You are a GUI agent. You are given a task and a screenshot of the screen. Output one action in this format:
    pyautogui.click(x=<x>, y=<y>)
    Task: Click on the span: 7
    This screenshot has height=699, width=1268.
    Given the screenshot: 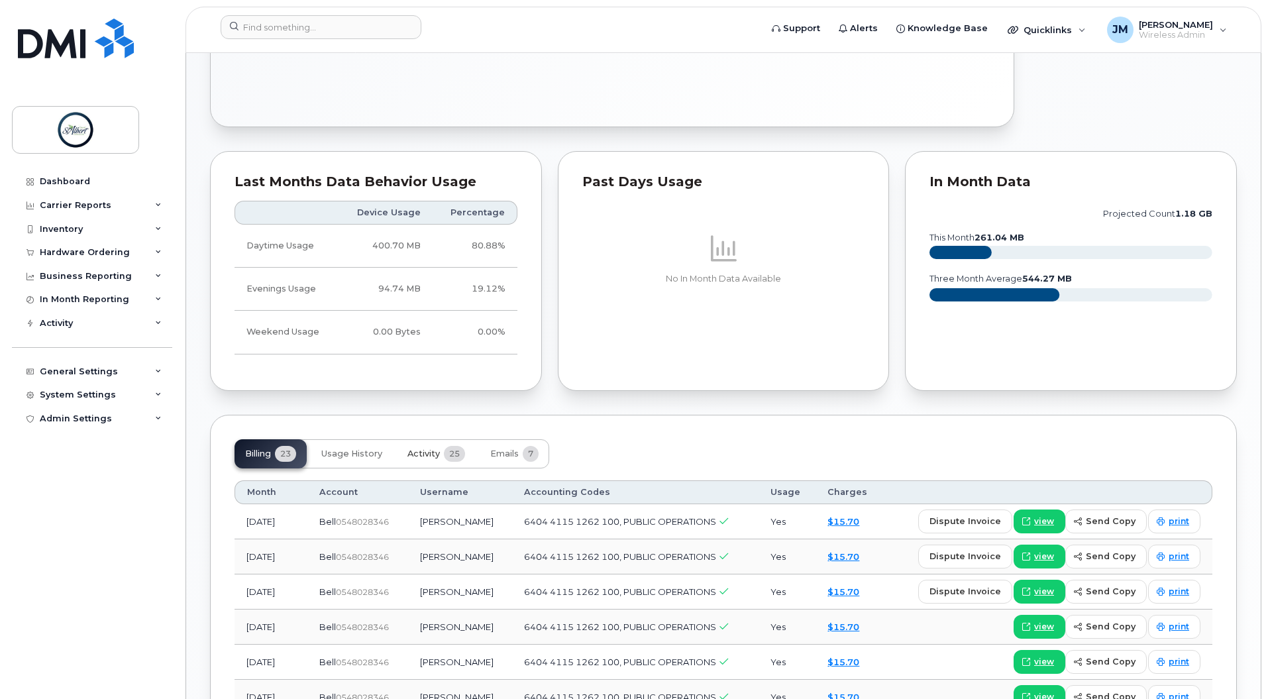 What is the action you would take?
    pyautogui.click(x=531, y=454)
    